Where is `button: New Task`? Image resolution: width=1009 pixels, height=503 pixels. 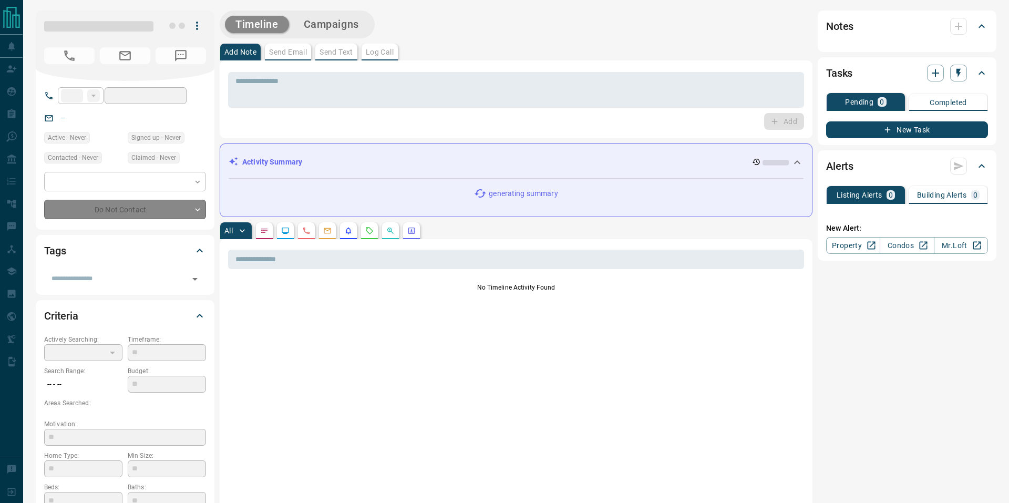
button: New Task is located at coordinates (907, 130).